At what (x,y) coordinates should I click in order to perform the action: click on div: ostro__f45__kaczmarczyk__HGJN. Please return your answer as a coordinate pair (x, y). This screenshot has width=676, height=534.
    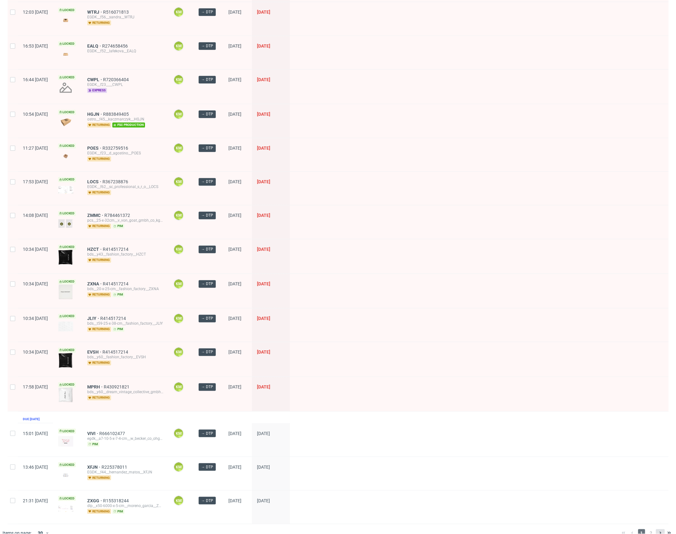
    Looking at the image, I should click on (125, 119).